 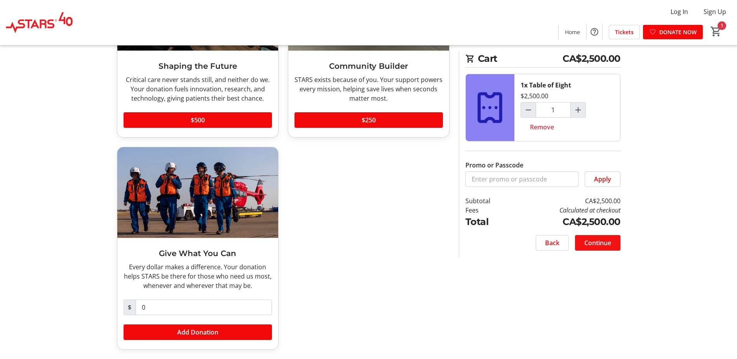 I want to click on td: Subtotal, so click(x=488, y=201).